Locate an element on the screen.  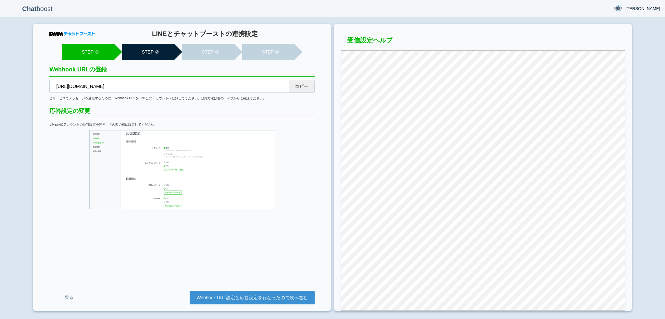
button: コピー is located at coordinates (302, 86).